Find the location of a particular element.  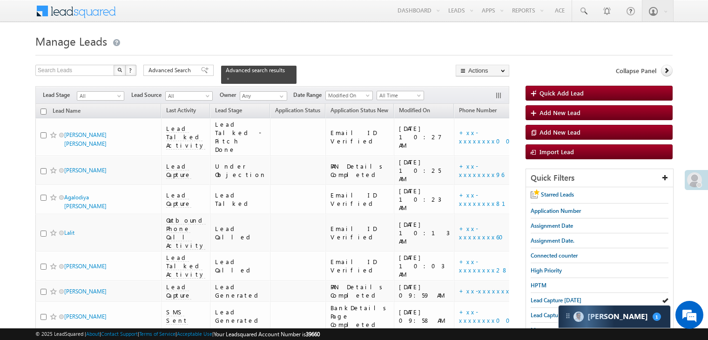

span: 1 is located at coordinates (656, 316).